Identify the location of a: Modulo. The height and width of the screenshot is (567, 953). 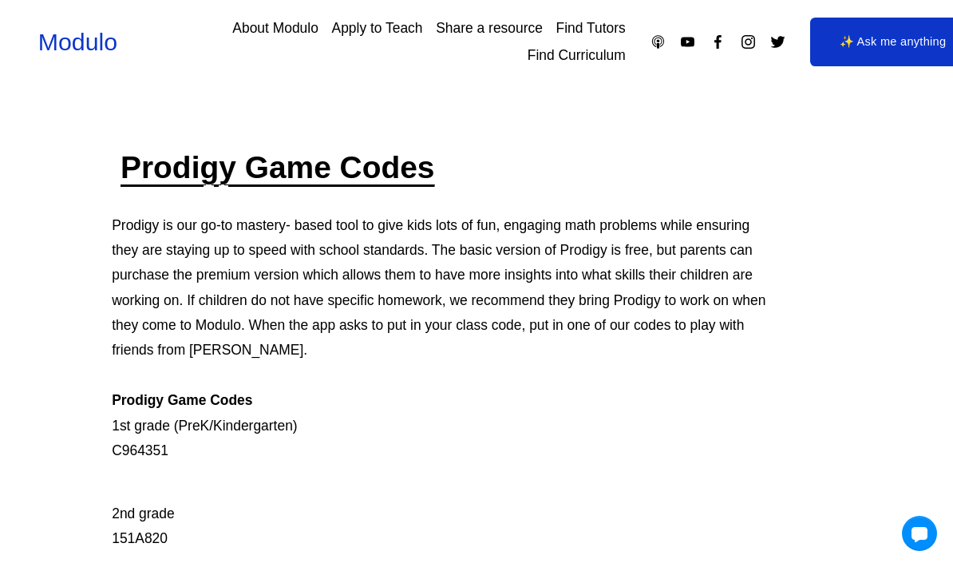
(77, 42).